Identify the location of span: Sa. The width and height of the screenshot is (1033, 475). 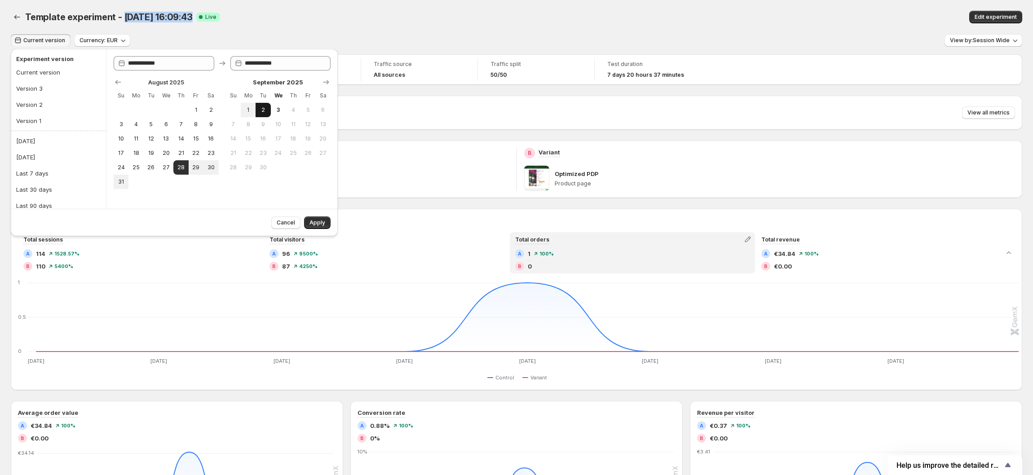
(211, 96).